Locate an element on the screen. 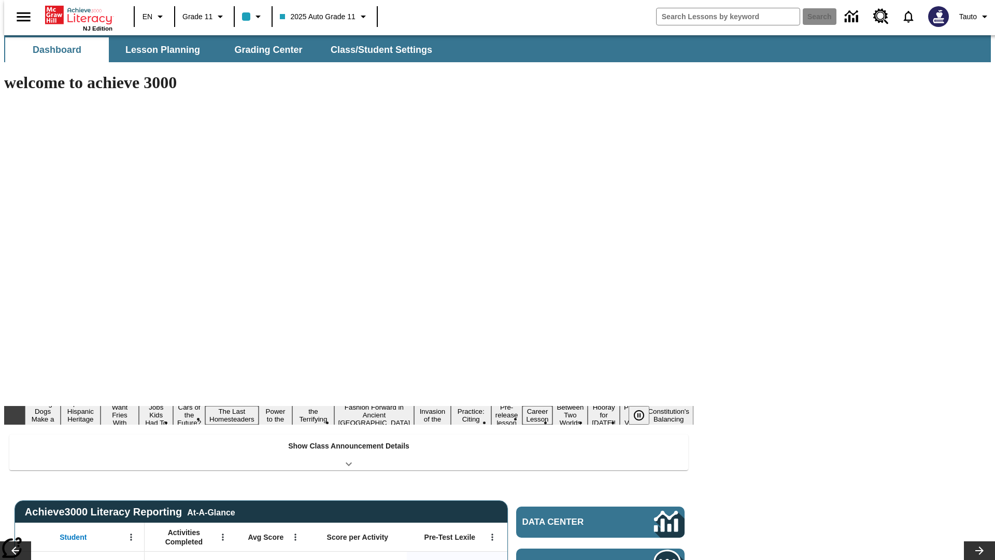 The image size is (995, 560). img: Avatar is located at coordinates (939, 17).